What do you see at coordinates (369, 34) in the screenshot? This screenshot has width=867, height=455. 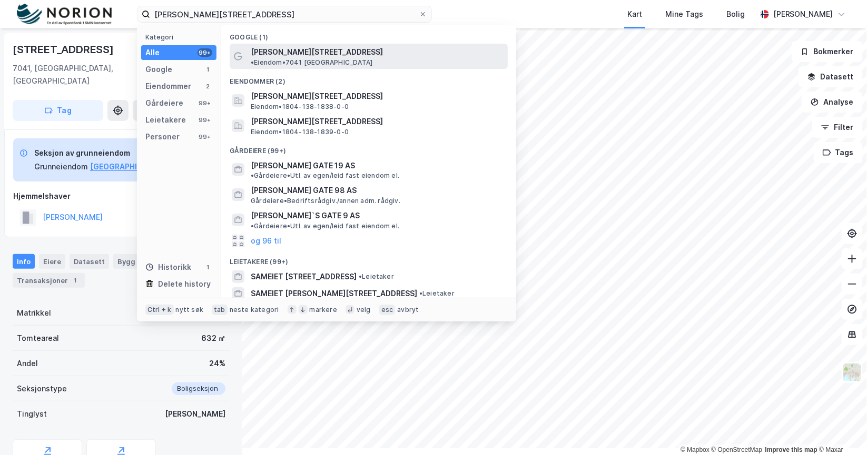 I see `div: Google (1)` at bounding box center [369, 34].